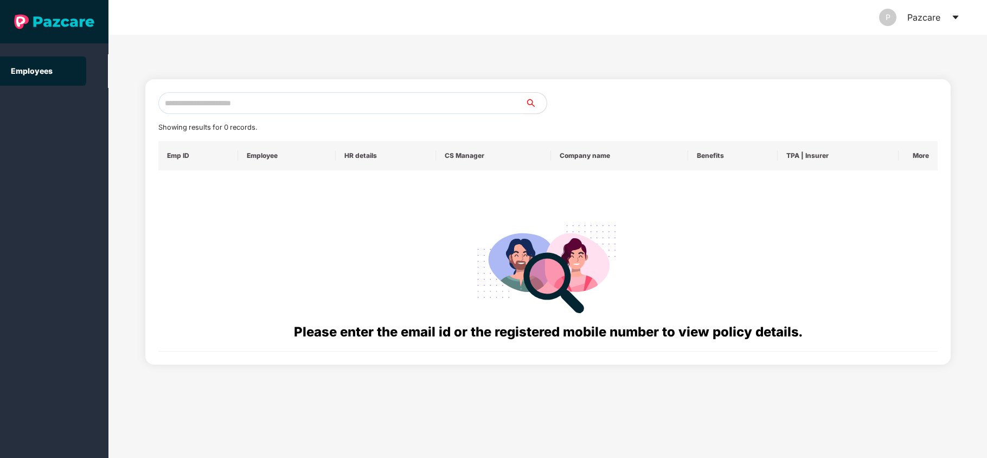 This screenshot has width=987, height=458. Describe the element at coordinates (888, 17) in the screenshot. I see `span: P` at that location.